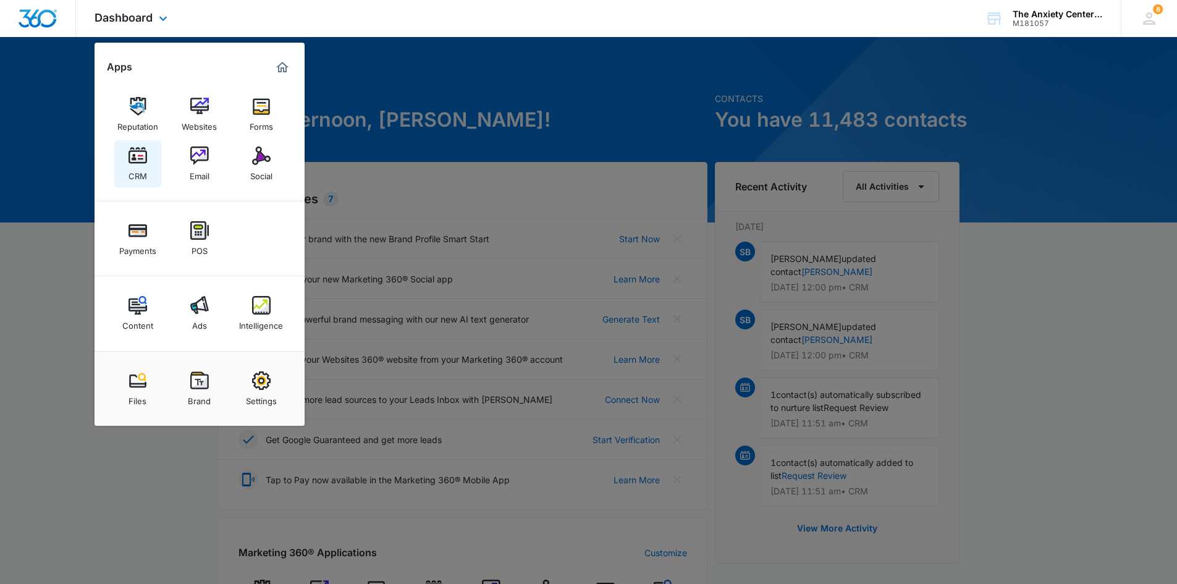  Describe the element at coordinates (200, 323) in the screenshot. I see `div: Ads` at that location.